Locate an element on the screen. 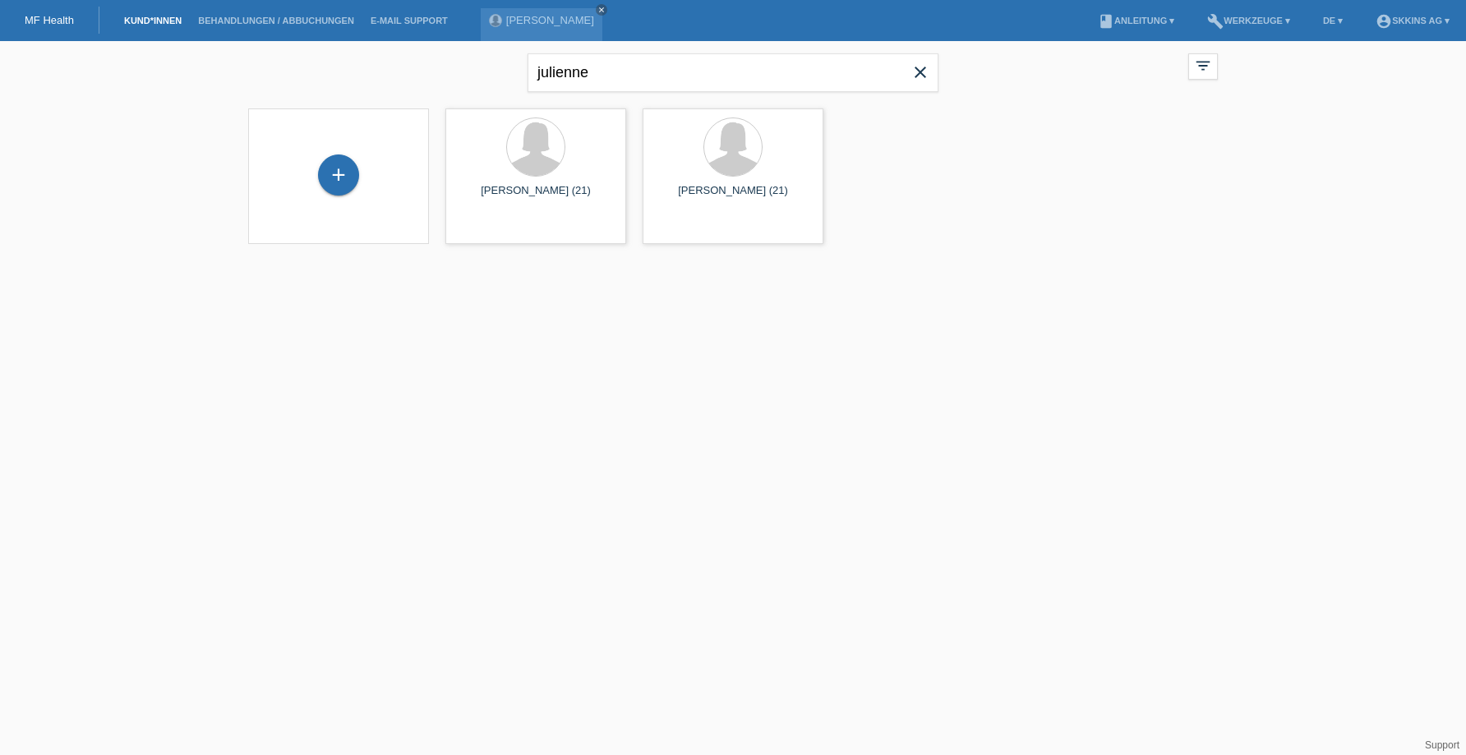 This screenshot has height=755, width=1466. i: filter_list is located at coordinates (1203, 66).